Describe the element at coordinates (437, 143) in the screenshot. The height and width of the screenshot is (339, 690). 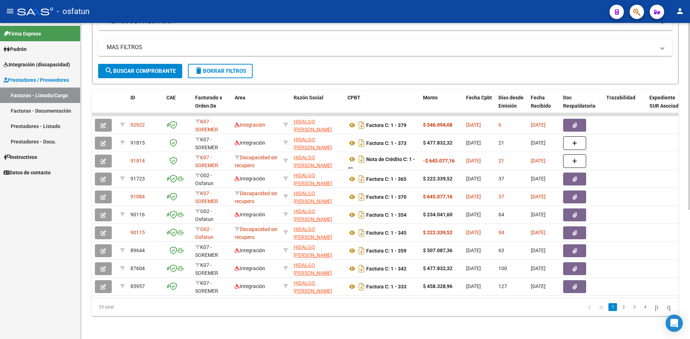
I see `strong: $ 477.832,32` at that location.